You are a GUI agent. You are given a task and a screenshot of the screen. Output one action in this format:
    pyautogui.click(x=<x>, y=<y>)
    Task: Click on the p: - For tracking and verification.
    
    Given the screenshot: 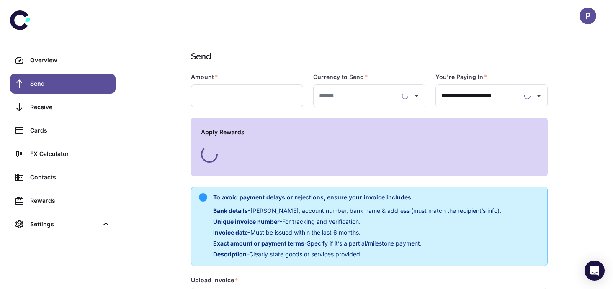 What is the action you would take?
    pyautogui.click(x=357, y=222)
    